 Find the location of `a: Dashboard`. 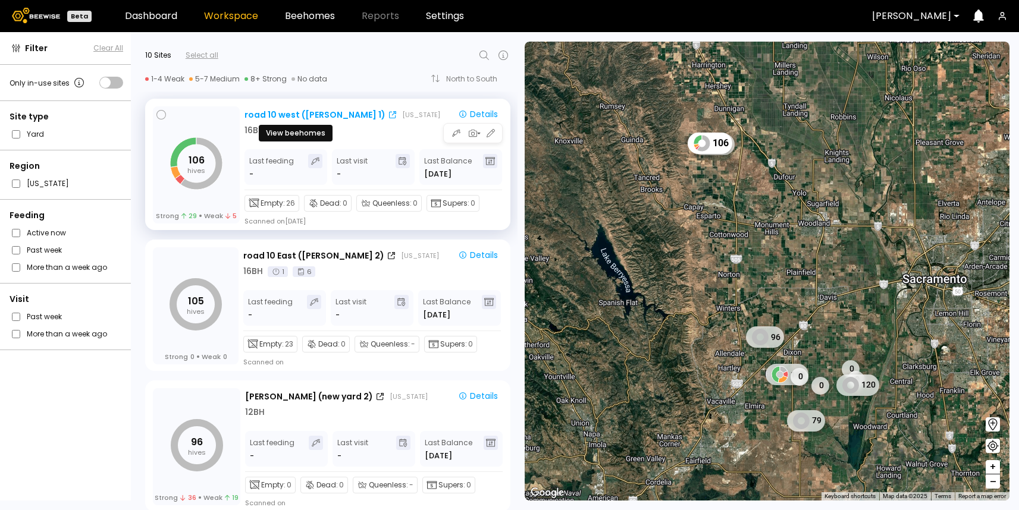

a: Dashboard is located at coordinates (151, 16).